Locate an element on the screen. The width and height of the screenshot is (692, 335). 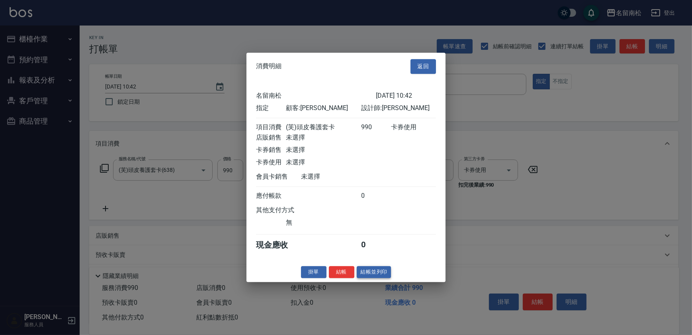
div: 項目消費 is located at coordinates (271, 127).